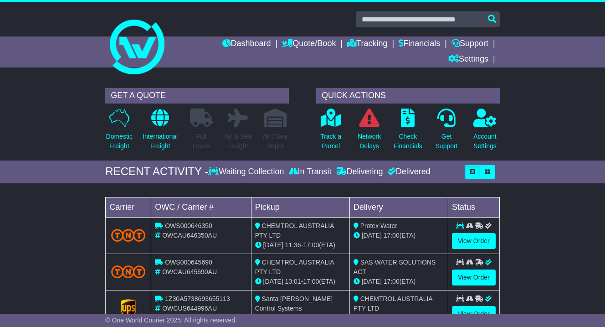 The height and width of the screenshot is (327, 605). I want to click on span: OWS000646350, so click(189, 225).